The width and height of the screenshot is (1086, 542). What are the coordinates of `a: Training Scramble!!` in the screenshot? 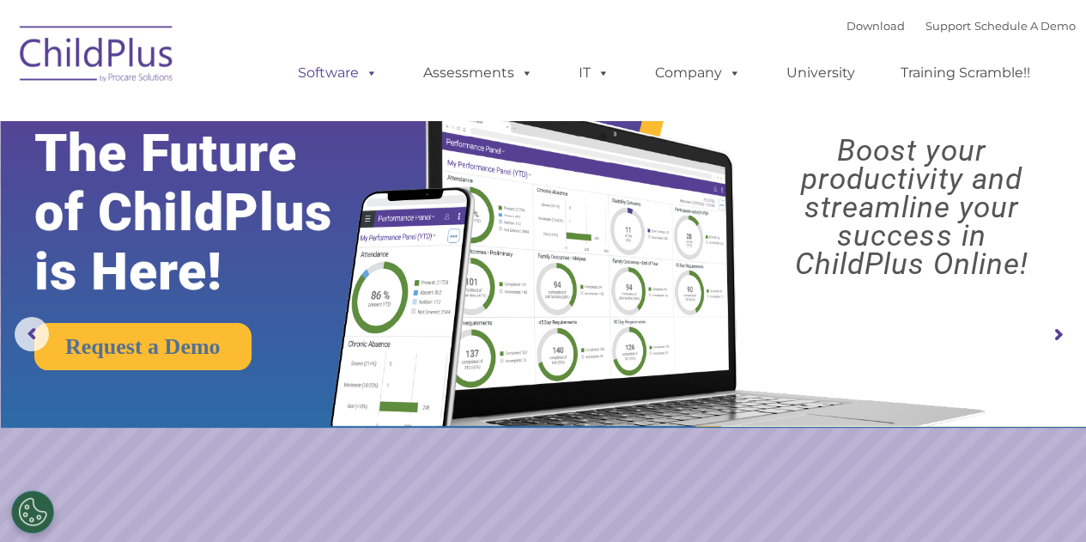 It's located at (965, 73).